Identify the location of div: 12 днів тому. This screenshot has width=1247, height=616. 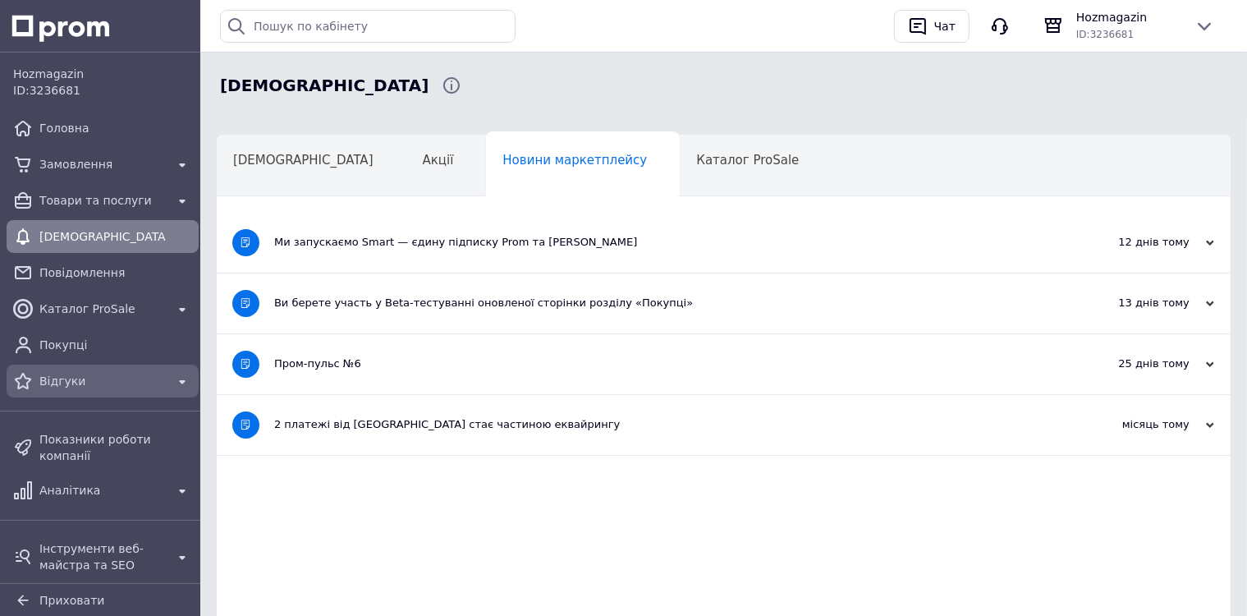
(1132, 242).